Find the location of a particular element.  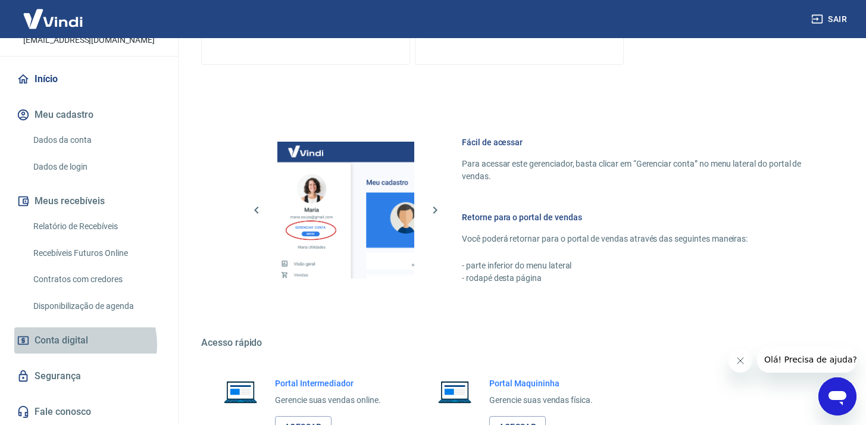

p: Gerencie suas vendas online. is located at coordinates (328, 400).